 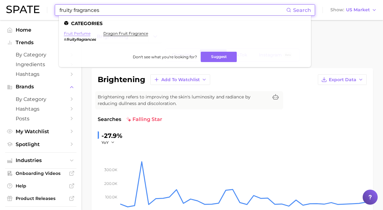 What do you see at coordinates (41, 118) in the screenshot?
I see `a: Posts` at bounding box center [41, 118].